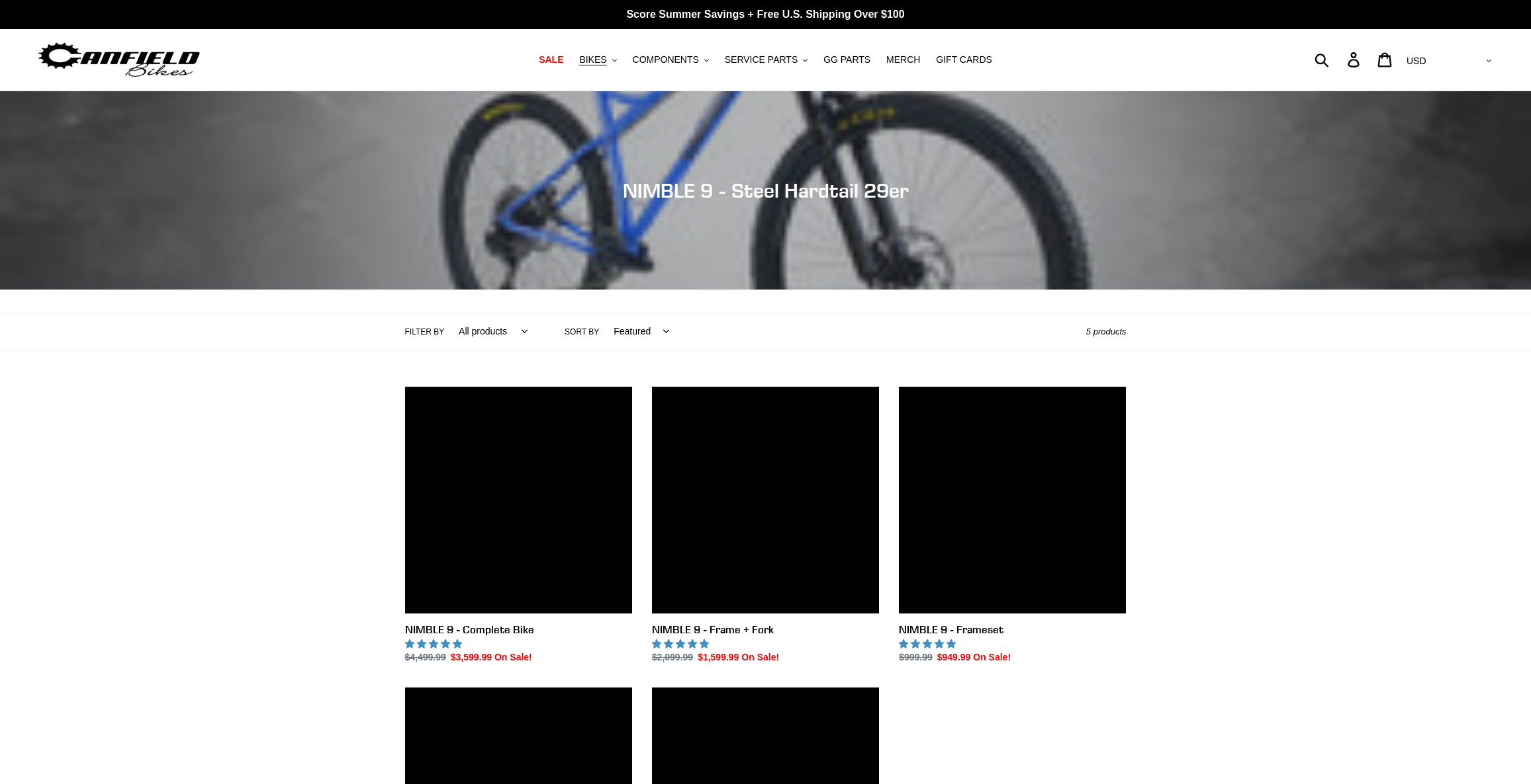  Describe the element at coordinates (902, 60) in the screenshot. I see `a: MERCH` at that location.